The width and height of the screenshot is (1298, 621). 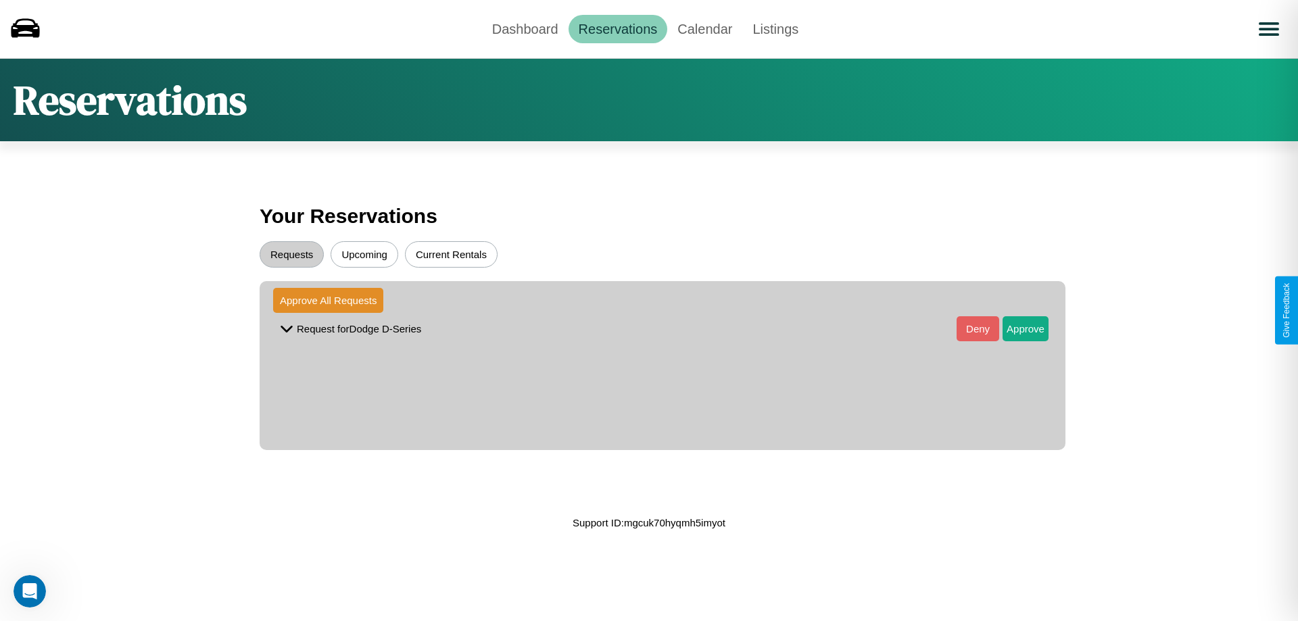 I want to click on button: Upcoming, so click(x=364, y=254).